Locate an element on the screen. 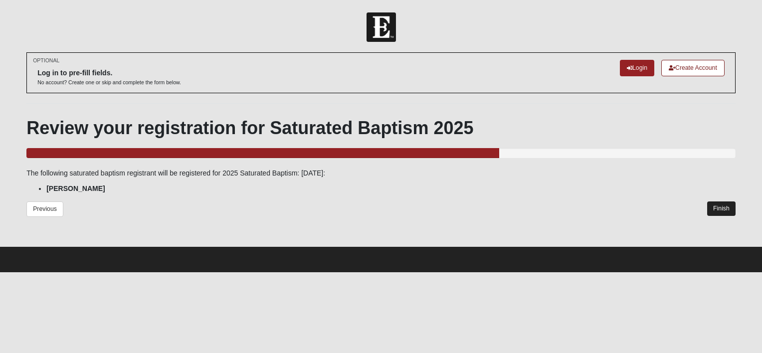 The width and height of the screenshot is (762, 353). a: Finish is located at coordinates (721, 208).